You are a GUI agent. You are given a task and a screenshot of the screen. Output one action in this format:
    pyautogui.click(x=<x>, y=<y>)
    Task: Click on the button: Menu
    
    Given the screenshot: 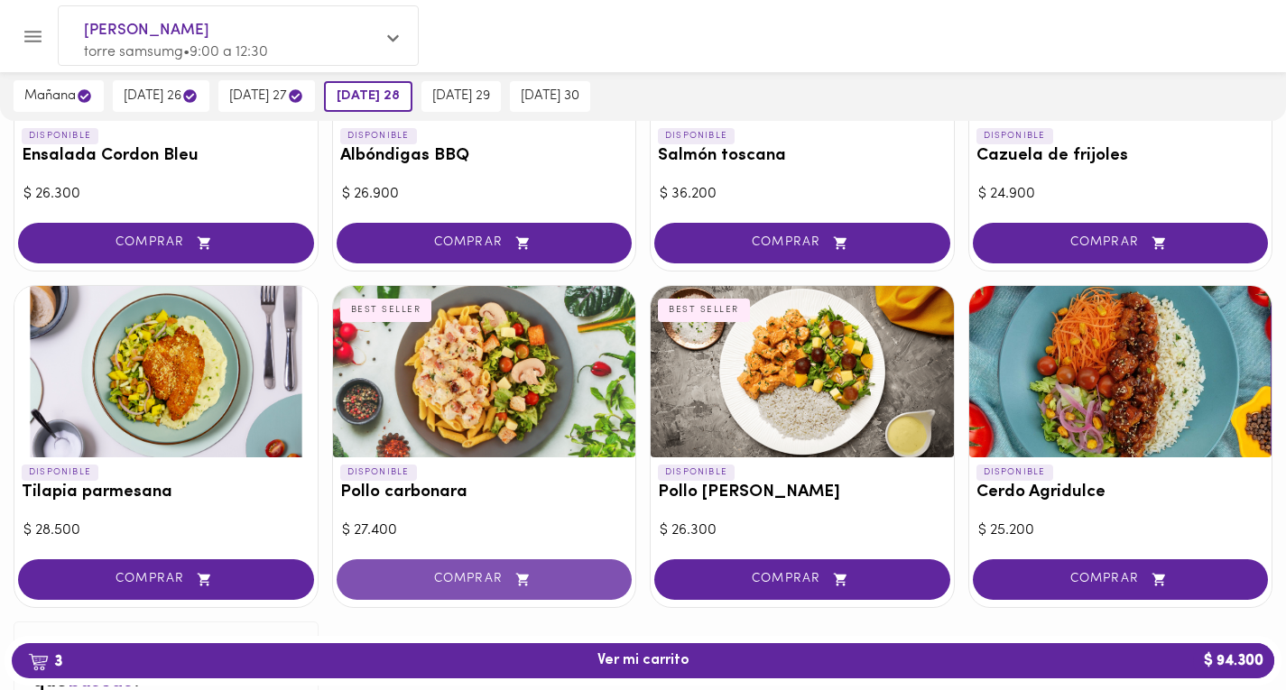 What is the action you would take?
    pyautogui.click(x=32, y=36)
    